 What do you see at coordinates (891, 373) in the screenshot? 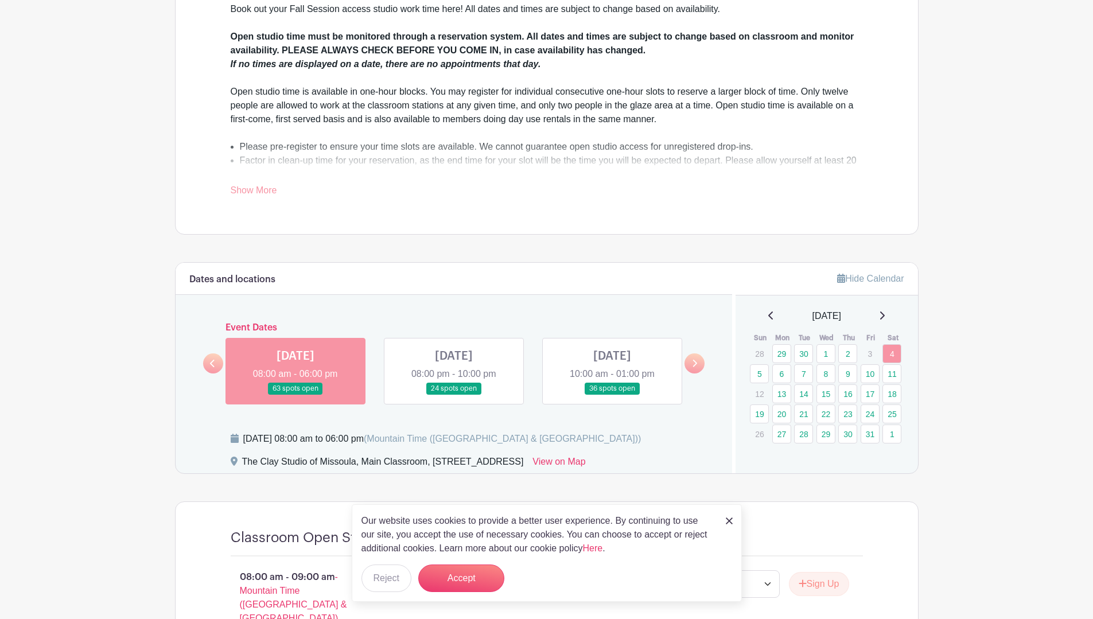
I see `a: 11` at bounding box center [891, 373].